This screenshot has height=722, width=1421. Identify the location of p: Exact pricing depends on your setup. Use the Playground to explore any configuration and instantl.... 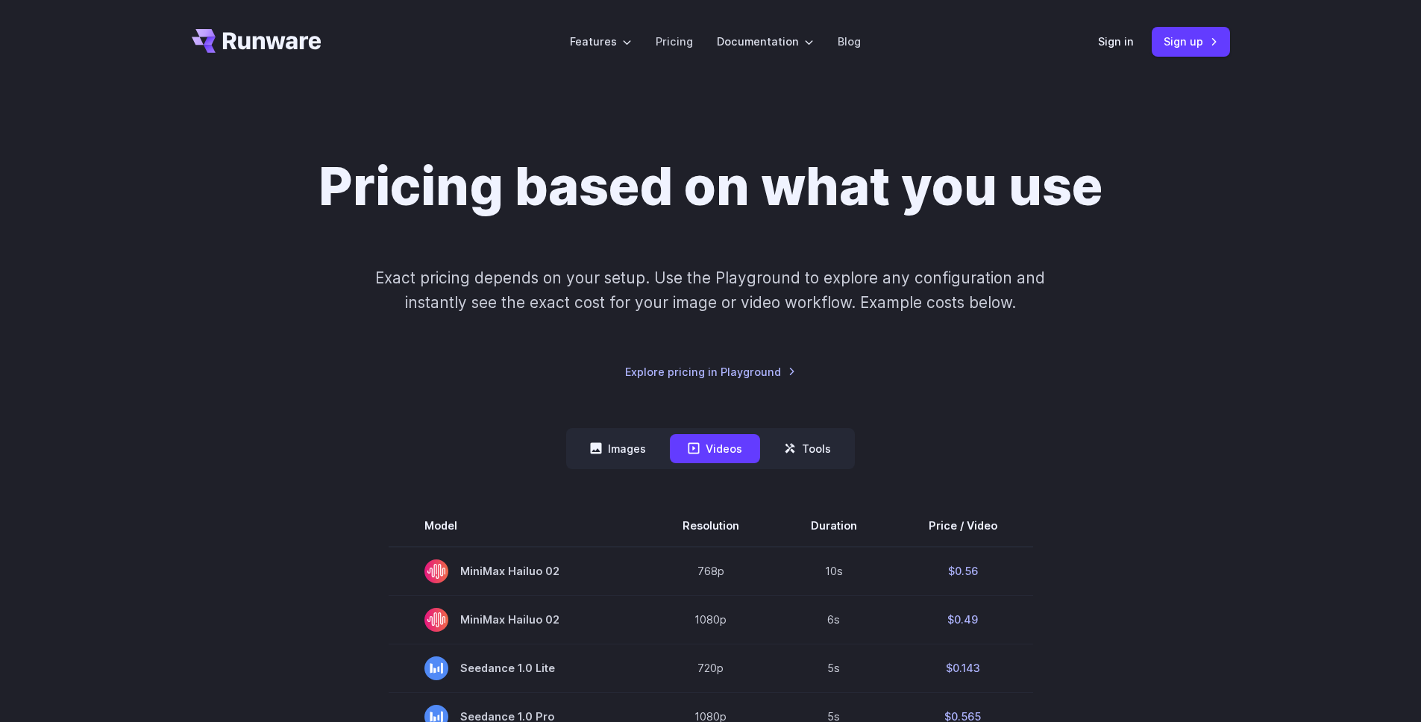
(710, 290).